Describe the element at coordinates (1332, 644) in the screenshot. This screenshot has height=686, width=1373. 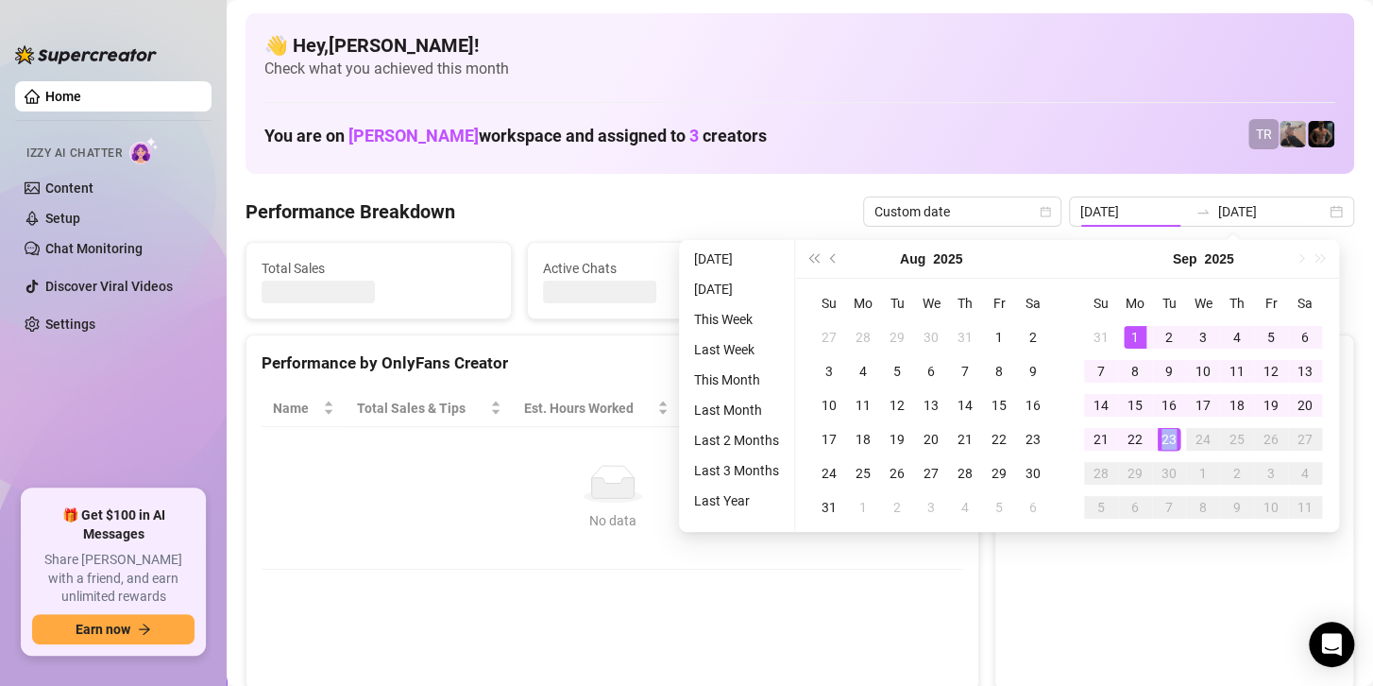
I see `div: Open Intercom Messenger` at that location.